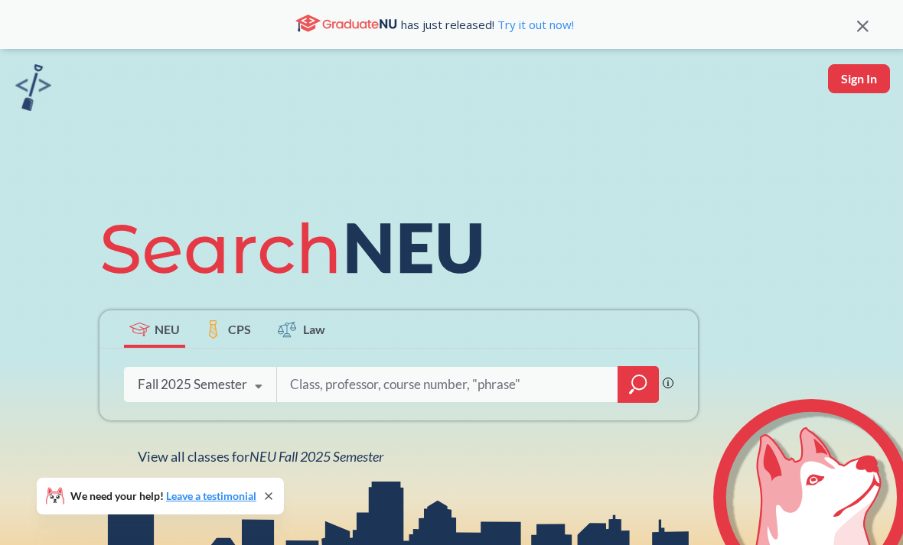  Describe the element at coordinates (487, 24) in the screenshot. I see `span: has just released!` at that location.